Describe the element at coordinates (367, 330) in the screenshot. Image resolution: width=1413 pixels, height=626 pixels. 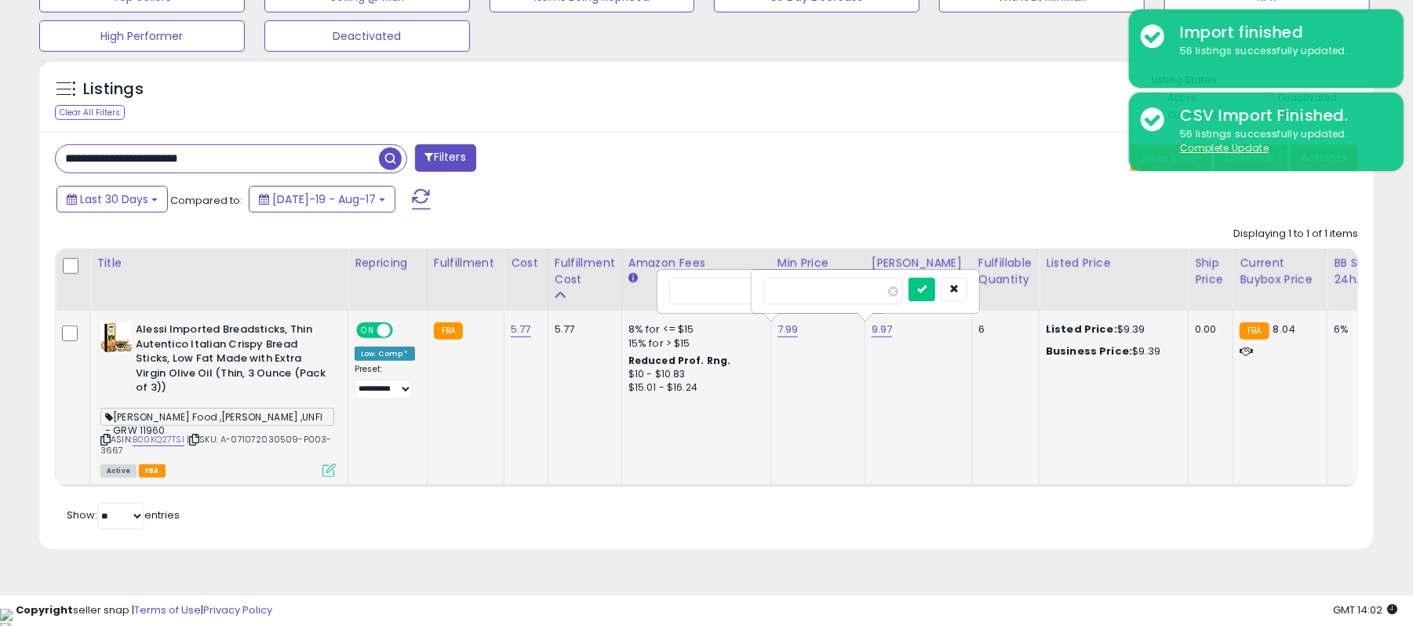
I see `span: ON` at that location.